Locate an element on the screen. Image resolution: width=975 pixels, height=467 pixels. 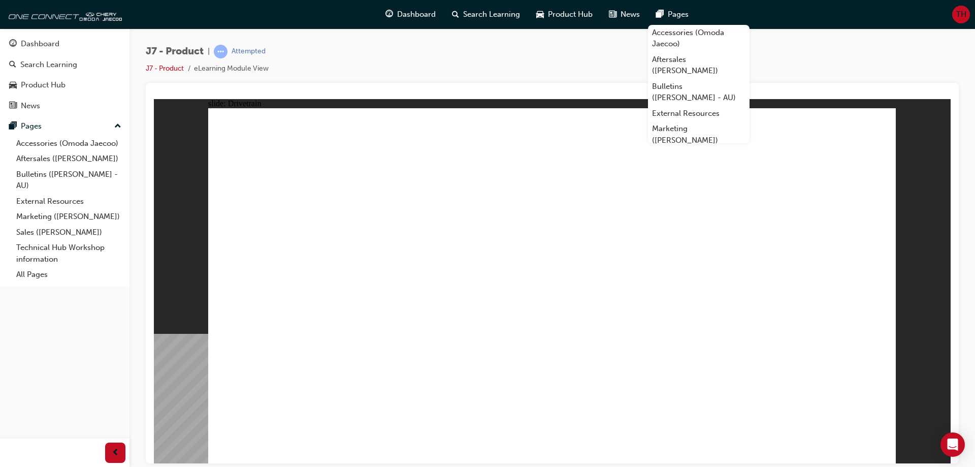
div: Pages is located at coordinates (31, 126).